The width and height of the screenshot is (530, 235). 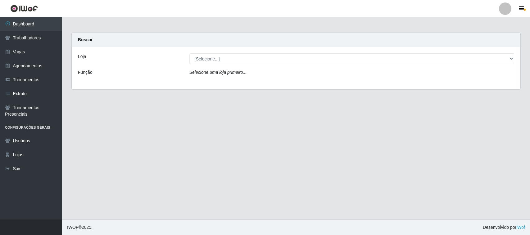 What do you see at coordinates (503, 227) in the screenshot?
I see `span: Desenvolvido por` at bounding box center [503, 227].